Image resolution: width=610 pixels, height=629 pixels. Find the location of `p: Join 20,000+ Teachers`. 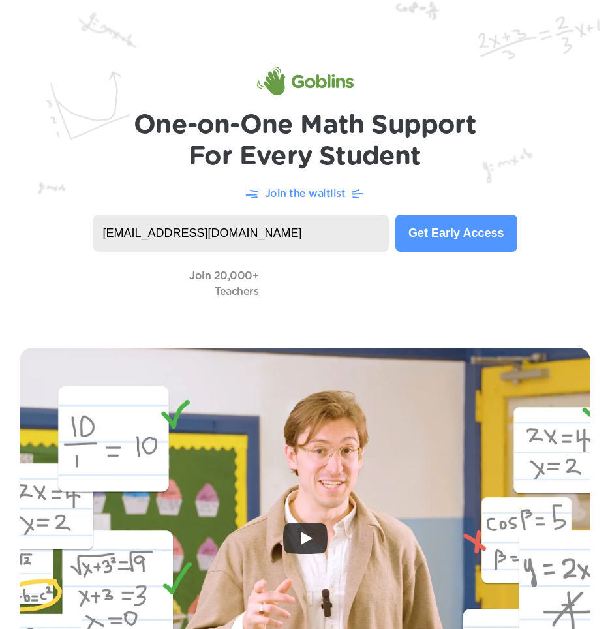

p: Join 20,000+ Teachers is located at coordinates (224, 284).